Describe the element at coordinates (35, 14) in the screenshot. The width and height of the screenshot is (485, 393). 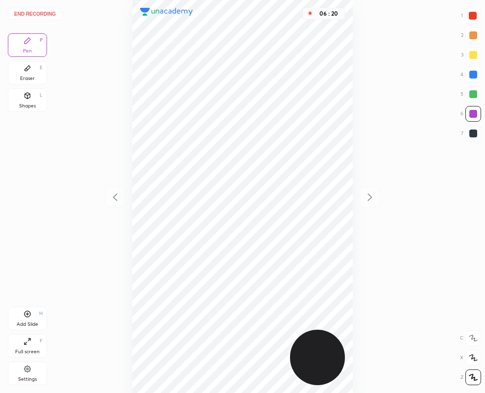
I see `button: End recording` at that location.